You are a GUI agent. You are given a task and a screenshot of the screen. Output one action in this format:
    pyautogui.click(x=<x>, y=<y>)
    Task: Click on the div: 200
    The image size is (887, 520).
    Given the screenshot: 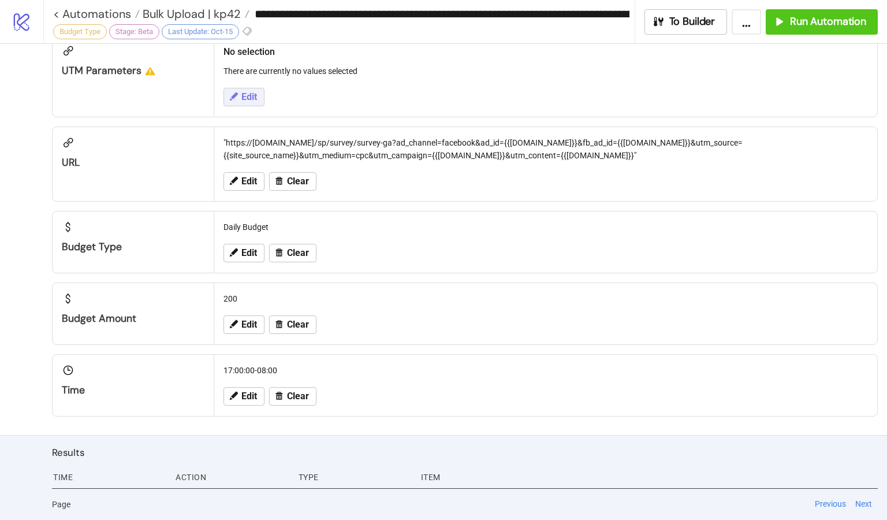 What is the action you would take?
    pyautogui.click(x=546, y=299)
    